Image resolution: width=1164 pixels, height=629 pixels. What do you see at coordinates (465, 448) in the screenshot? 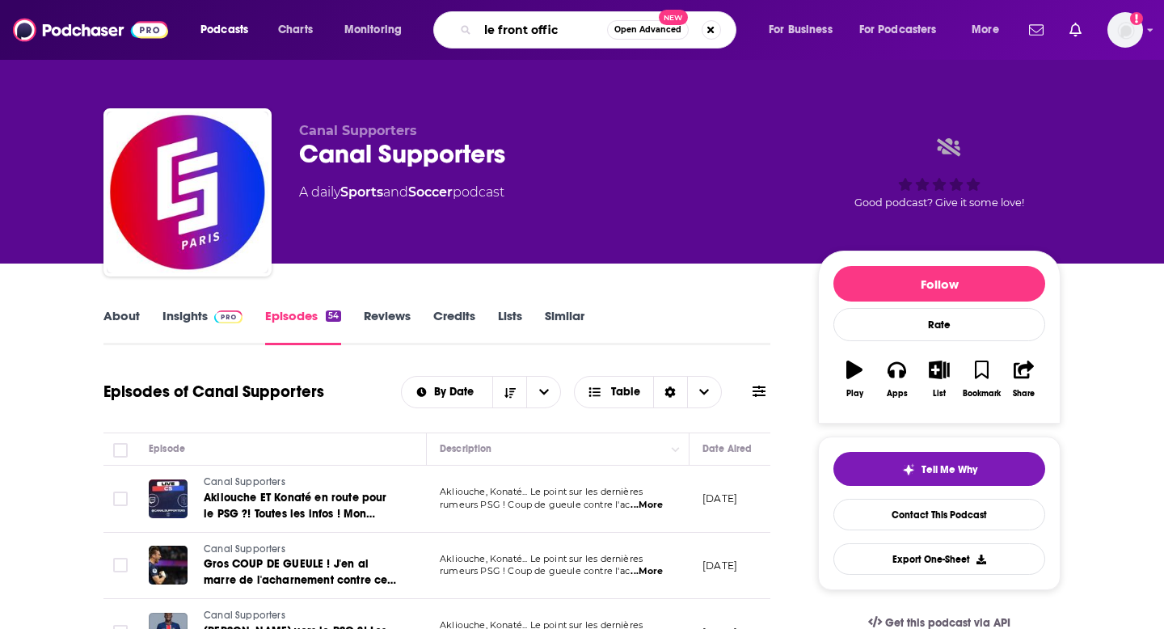
I see `div: Description` at bounding box center [465, 448].